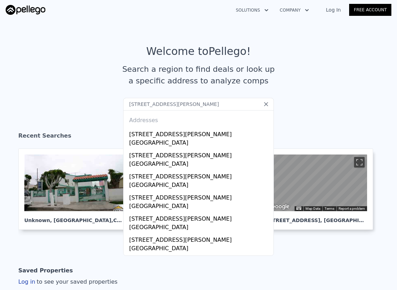 This screenshot has height=290, width=397. What do you see at coordinates (370, 10) in the screenshot?
I see `a: Free Account` at bounding box center [370, 10].